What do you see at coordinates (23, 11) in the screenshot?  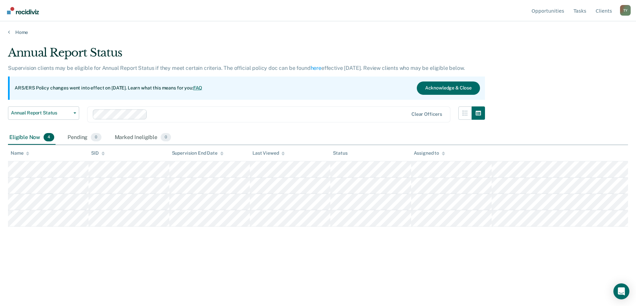 I see `img: Recidiviz` at bounding box center [23, 11].